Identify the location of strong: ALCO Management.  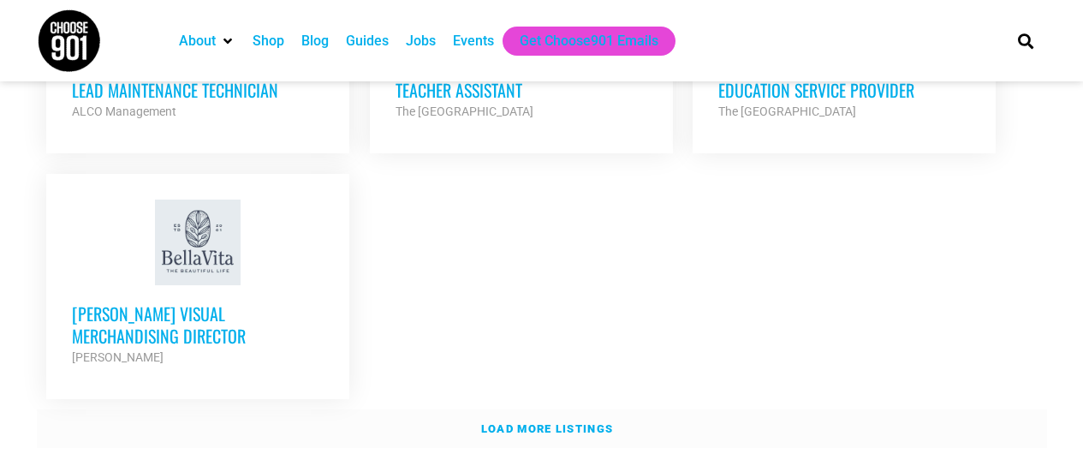
(124, 111).